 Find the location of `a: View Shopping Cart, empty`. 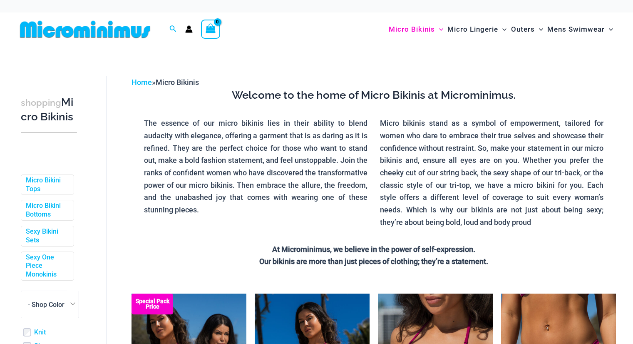

a: View Shopping Cart, empty is located at coordinates (211, 29).